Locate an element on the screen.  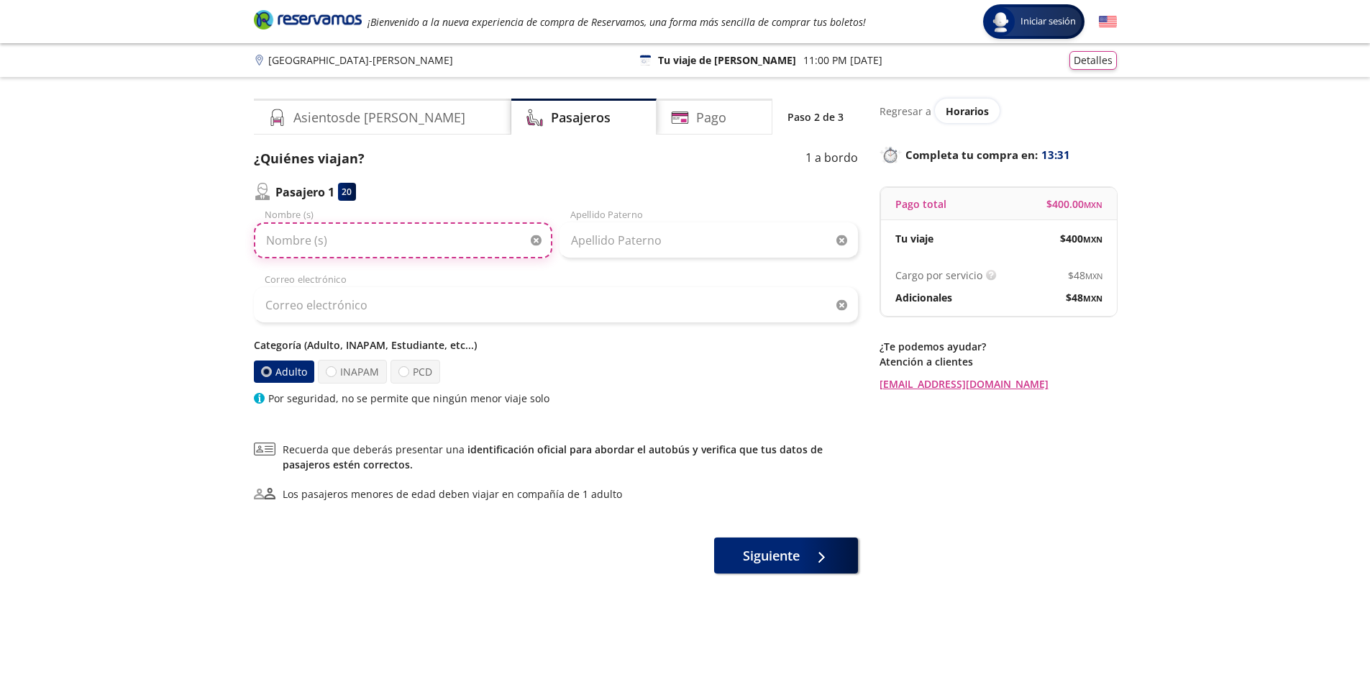
p: 1 a bordo is located at coordinates (831, 158).